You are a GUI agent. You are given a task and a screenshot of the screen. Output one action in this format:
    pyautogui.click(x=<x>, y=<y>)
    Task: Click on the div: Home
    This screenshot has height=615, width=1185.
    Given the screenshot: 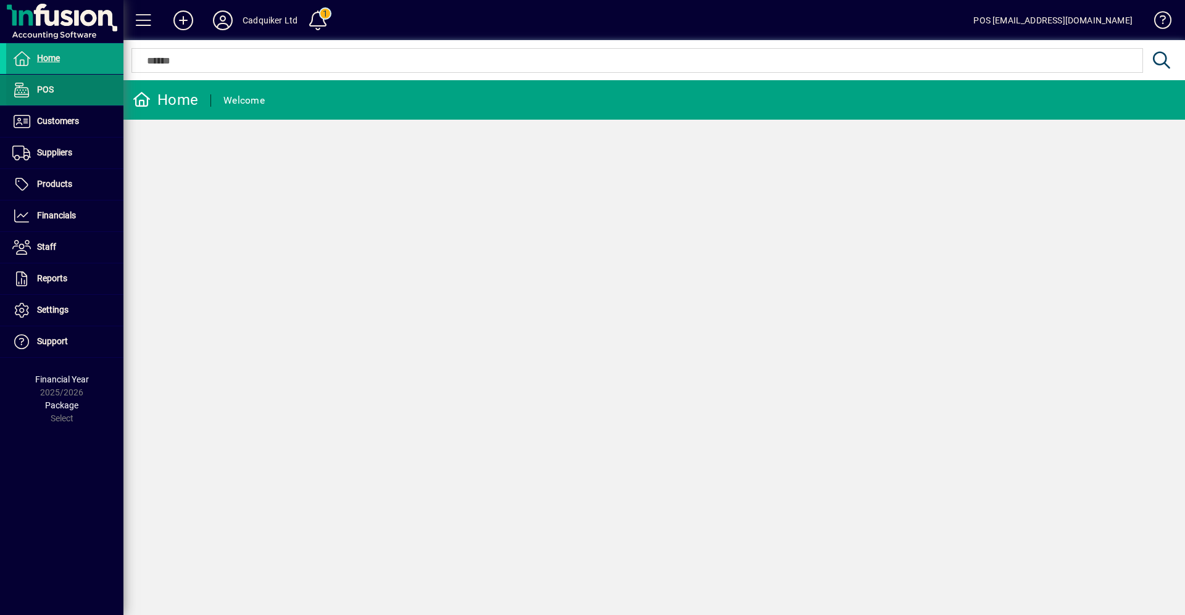 What is the action you would take?
    pyautogui.click(x=165, y=100)
    